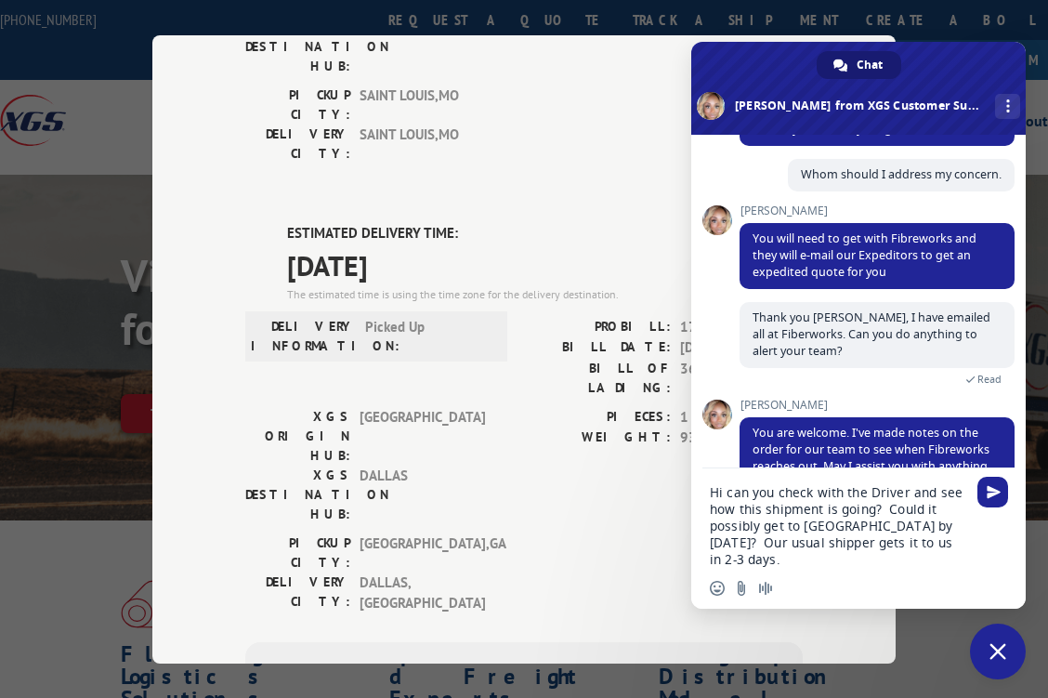  I want to click on div: Close chat, so click(998, 651).